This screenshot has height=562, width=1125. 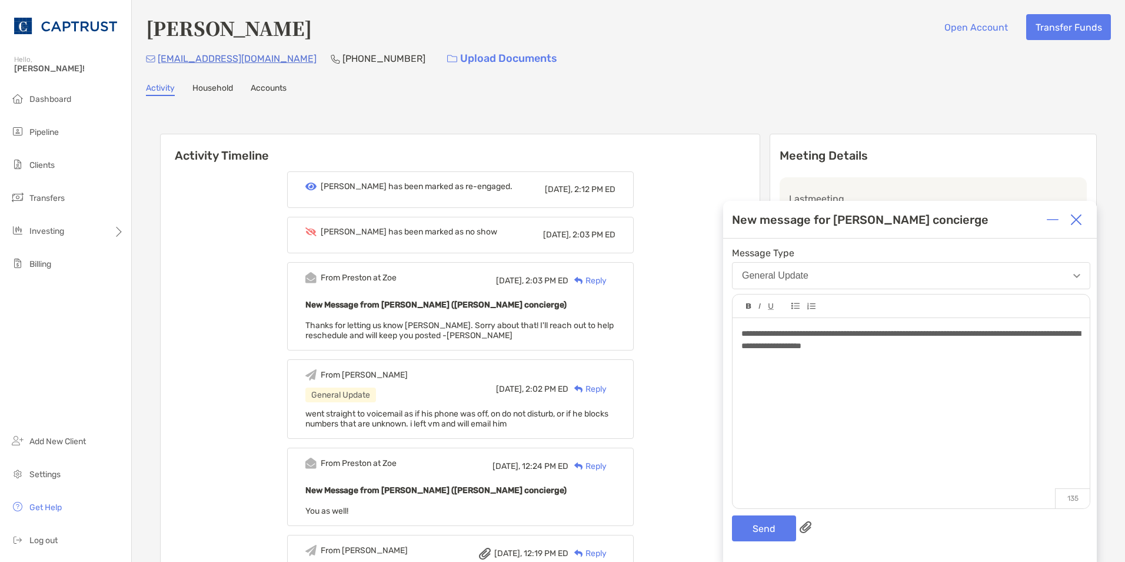 I want to click on img: Open dropdown arrow, so click(x=1077, y=275).